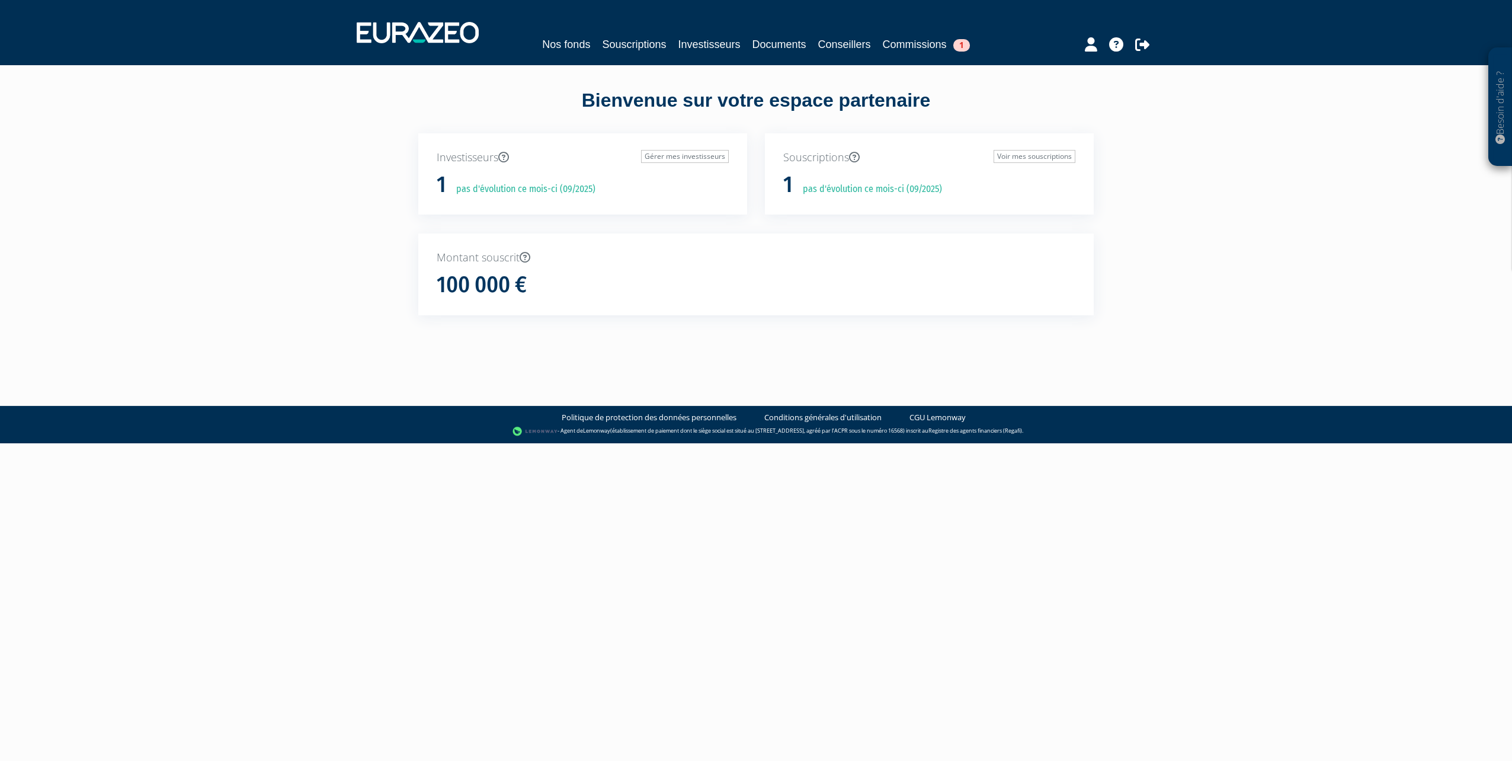 This screenshot has width=1512, height=761. Describe the element at coordinates (844, 44) in the screenshot. I see `a: Conseillers` at that location.